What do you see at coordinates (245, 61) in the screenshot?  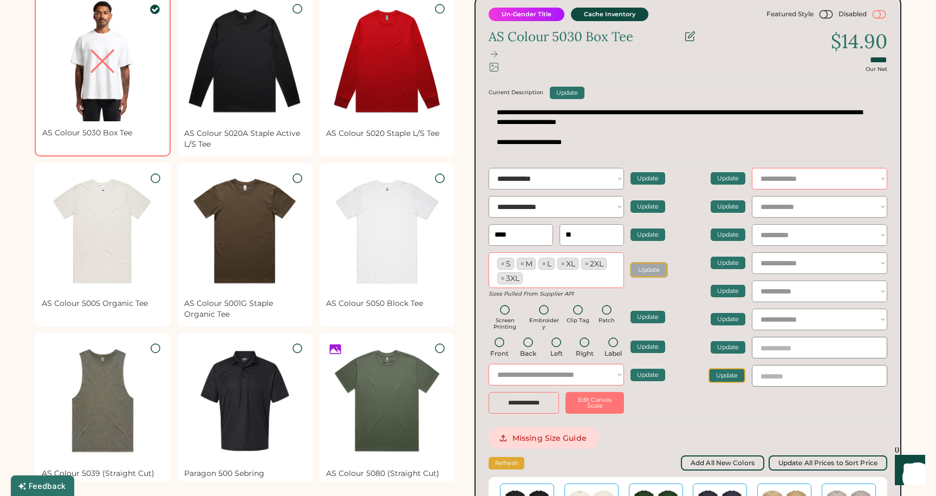 I see `img: 5020A_STAPLE_ACTIVE_LS_TEE_BLACK__60817.jpg` at bounding box center [245, 61].